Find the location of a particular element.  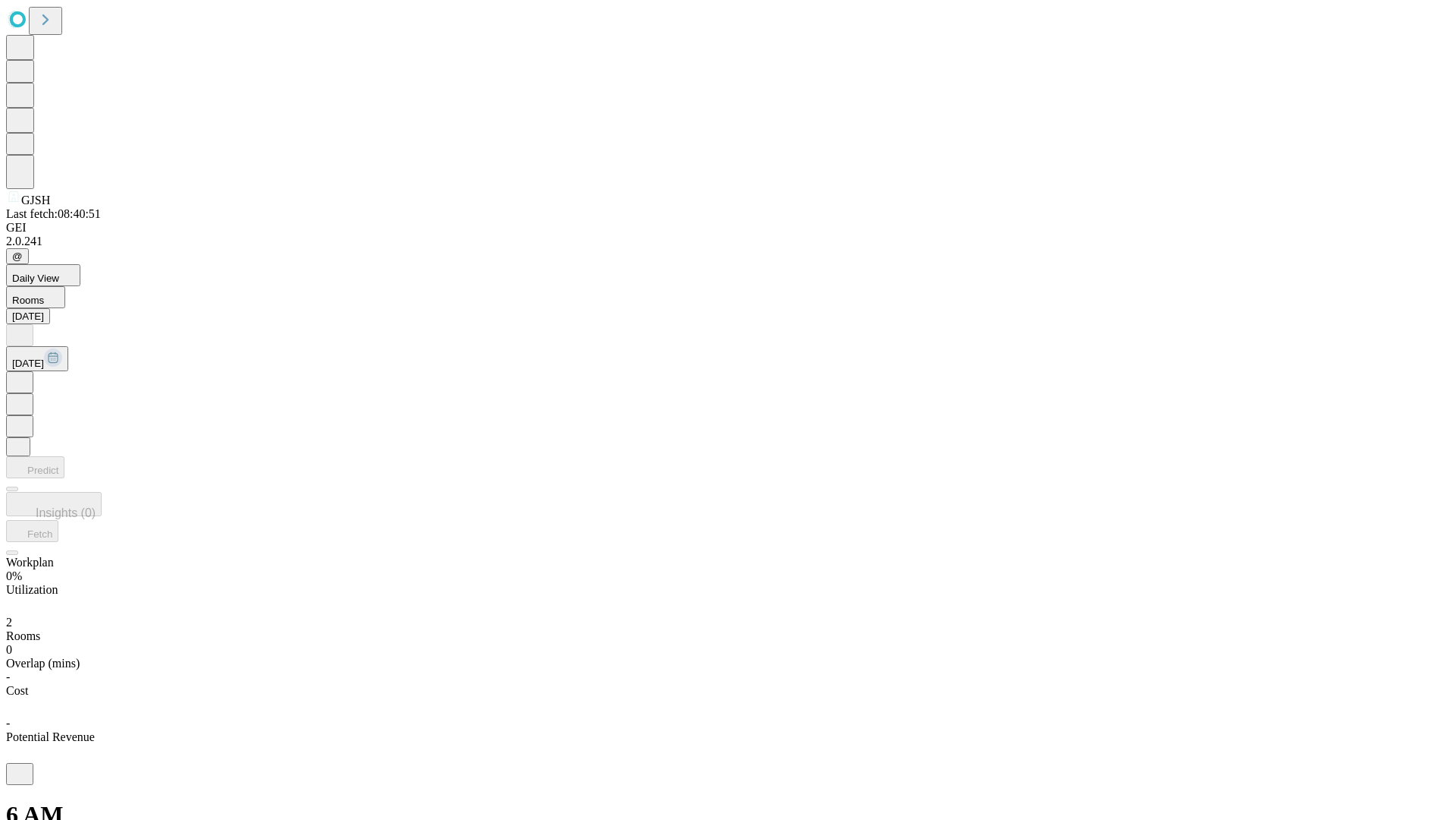

button: Rooms is located at coordinates (36, 297).